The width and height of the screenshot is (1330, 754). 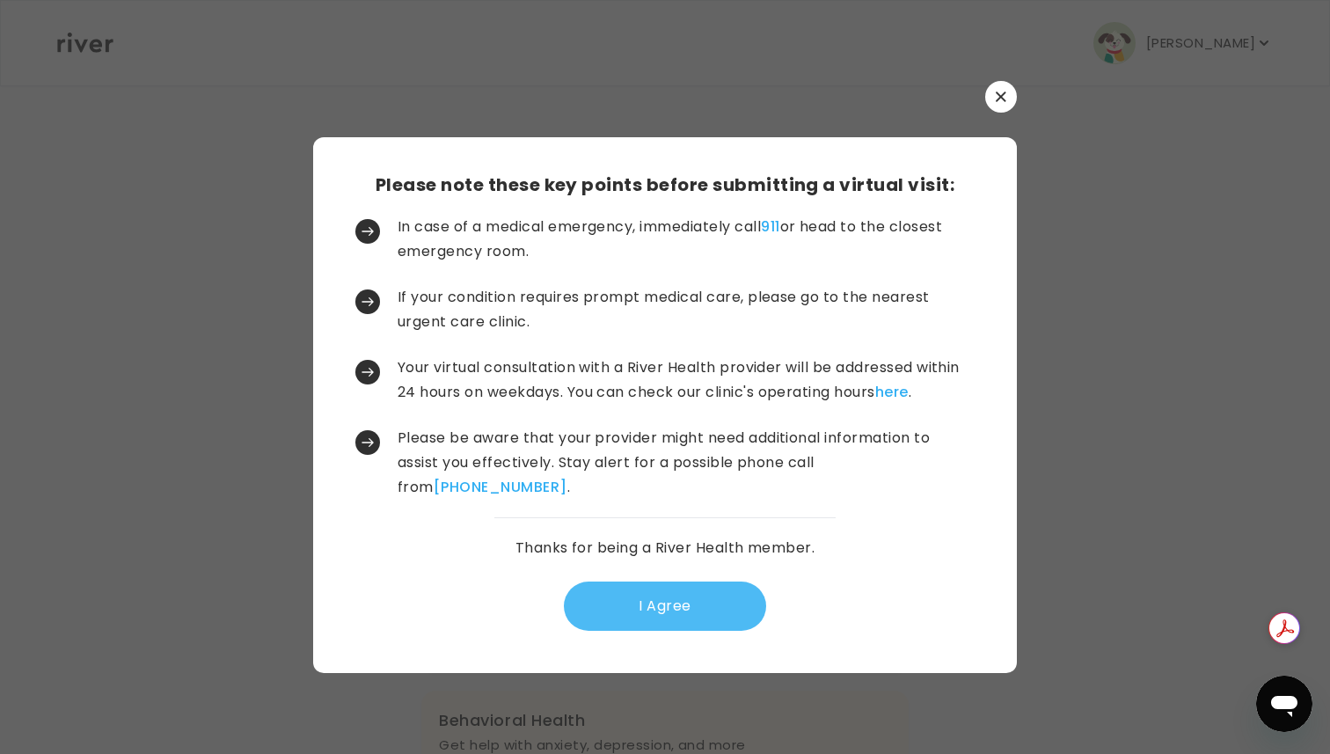 I want to click on p: In case of a medical emergency, immediately call or head to the closest emergency room., so click(x=684, y=239).